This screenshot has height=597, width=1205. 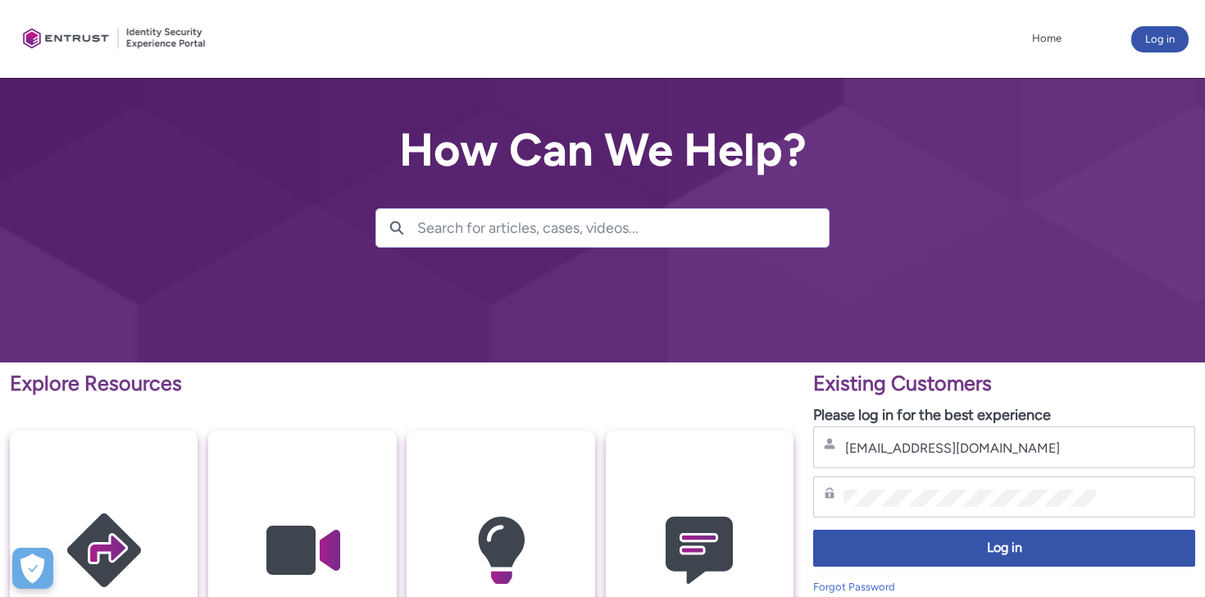 I want to click on button: Open Preferences, so click(x=33, y=568).